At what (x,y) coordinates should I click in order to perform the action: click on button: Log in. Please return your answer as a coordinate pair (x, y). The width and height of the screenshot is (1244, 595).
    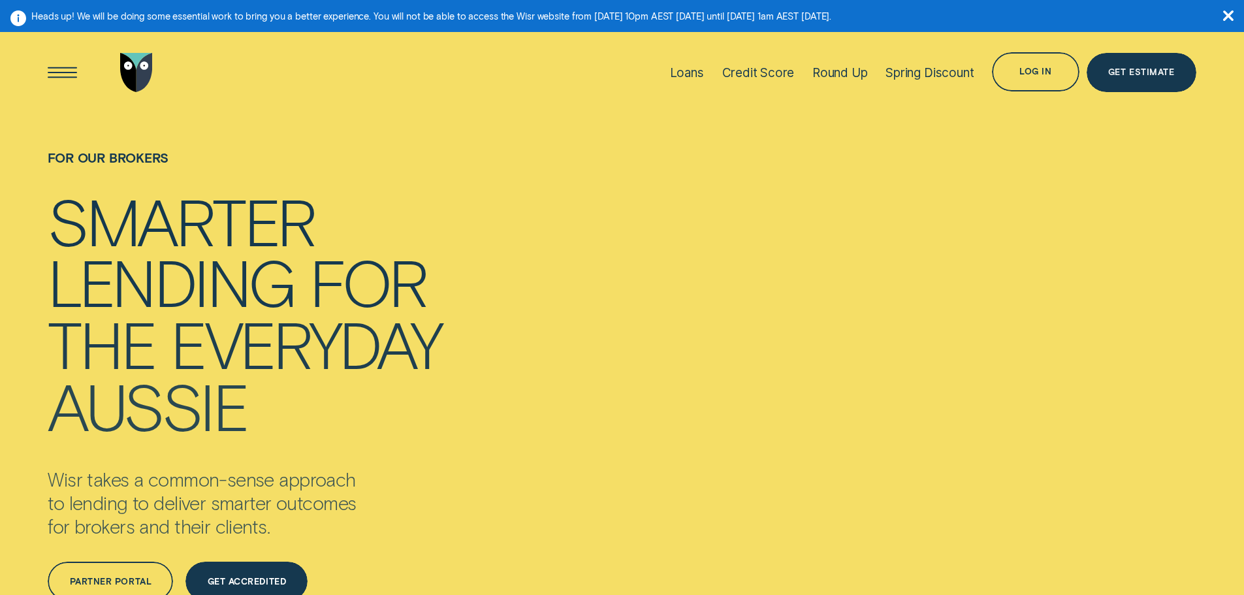
    Looking at the image, I should click on (1035, 72).